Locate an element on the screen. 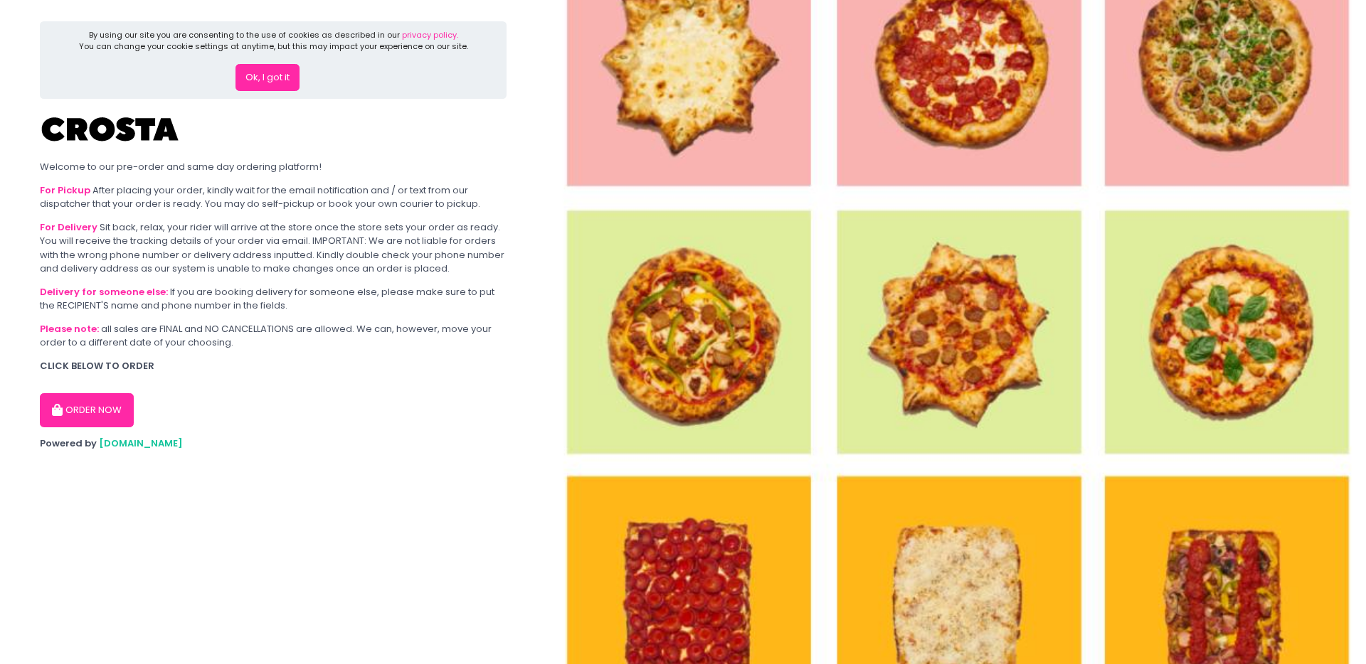 The image size is (1366, 664). b: Please note: is located at coordinates (69, 329).